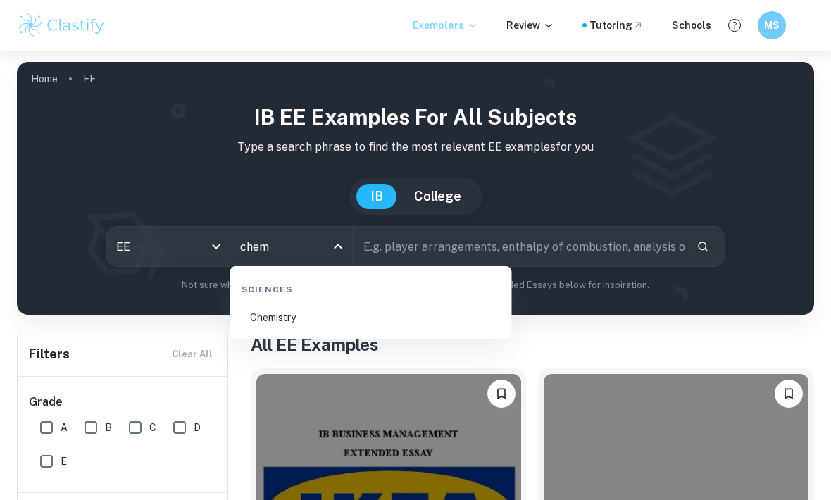 The image size is (831, 500). I want to click on button: College, so click(437, 196).